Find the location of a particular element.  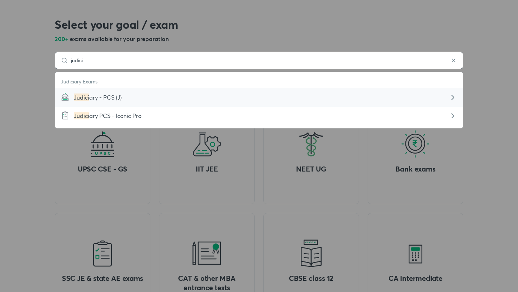

a: Judiciary PCS - Iconic Pro is located at coordinates (259, 116).